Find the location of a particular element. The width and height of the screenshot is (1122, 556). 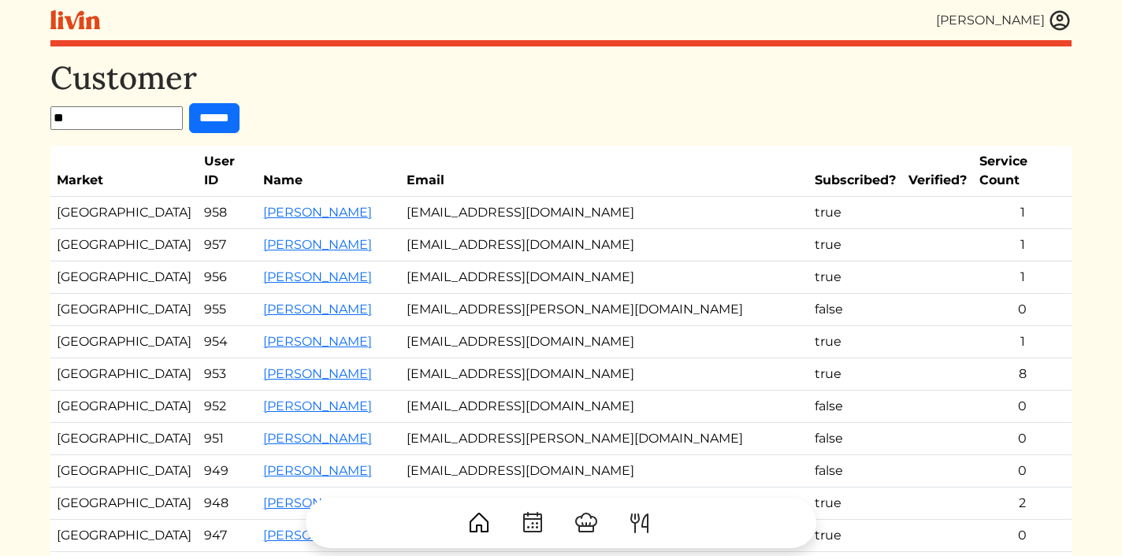

td: 951 is located at coordinates (227, 439).